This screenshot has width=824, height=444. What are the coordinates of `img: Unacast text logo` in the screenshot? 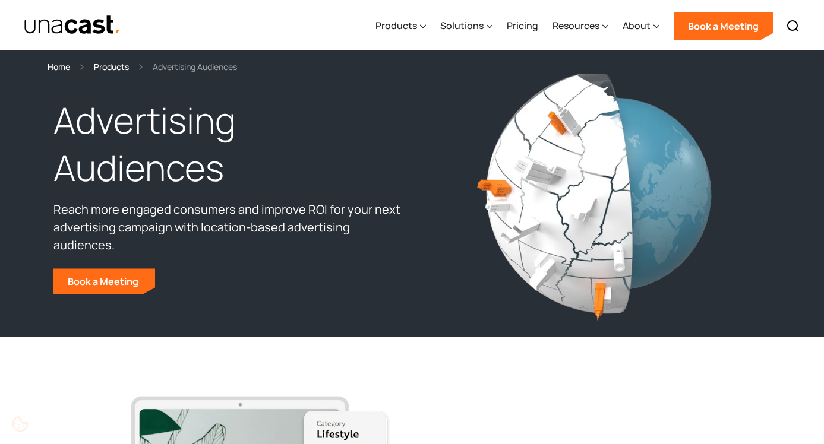 It's located at (72, 25).